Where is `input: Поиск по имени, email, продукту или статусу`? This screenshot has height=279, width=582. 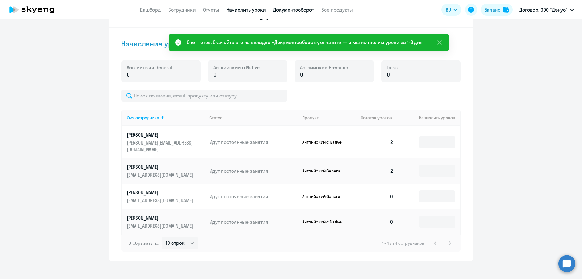
input: Поиск по имени, email, продукту или статусу is located at coordinates (204, 96).